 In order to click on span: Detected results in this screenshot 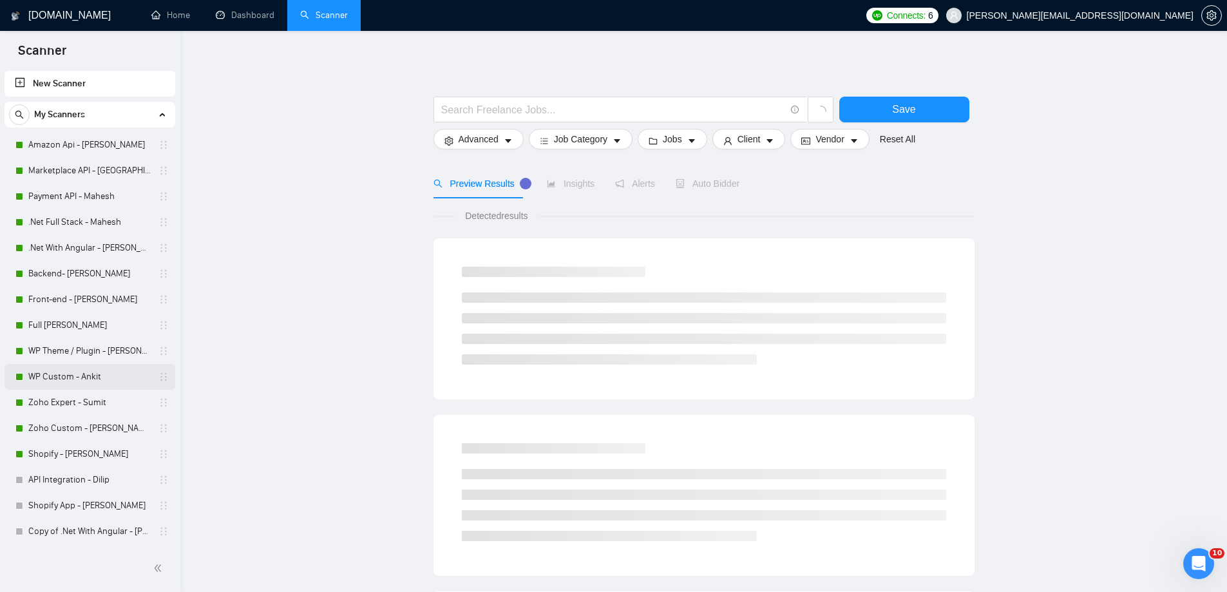, I will do `click(496, 216)`.